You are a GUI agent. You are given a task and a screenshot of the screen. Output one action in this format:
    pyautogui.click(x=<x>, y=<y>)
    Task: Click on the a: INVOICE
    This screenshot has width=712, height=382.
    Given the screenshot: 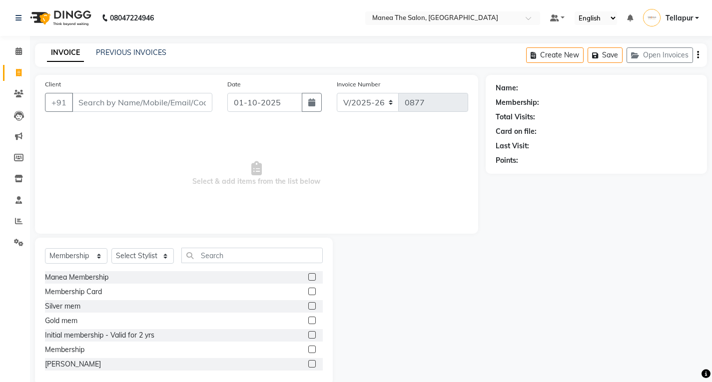 What is the action you would take?
    pyautogui.click(x=65, y=53)
    